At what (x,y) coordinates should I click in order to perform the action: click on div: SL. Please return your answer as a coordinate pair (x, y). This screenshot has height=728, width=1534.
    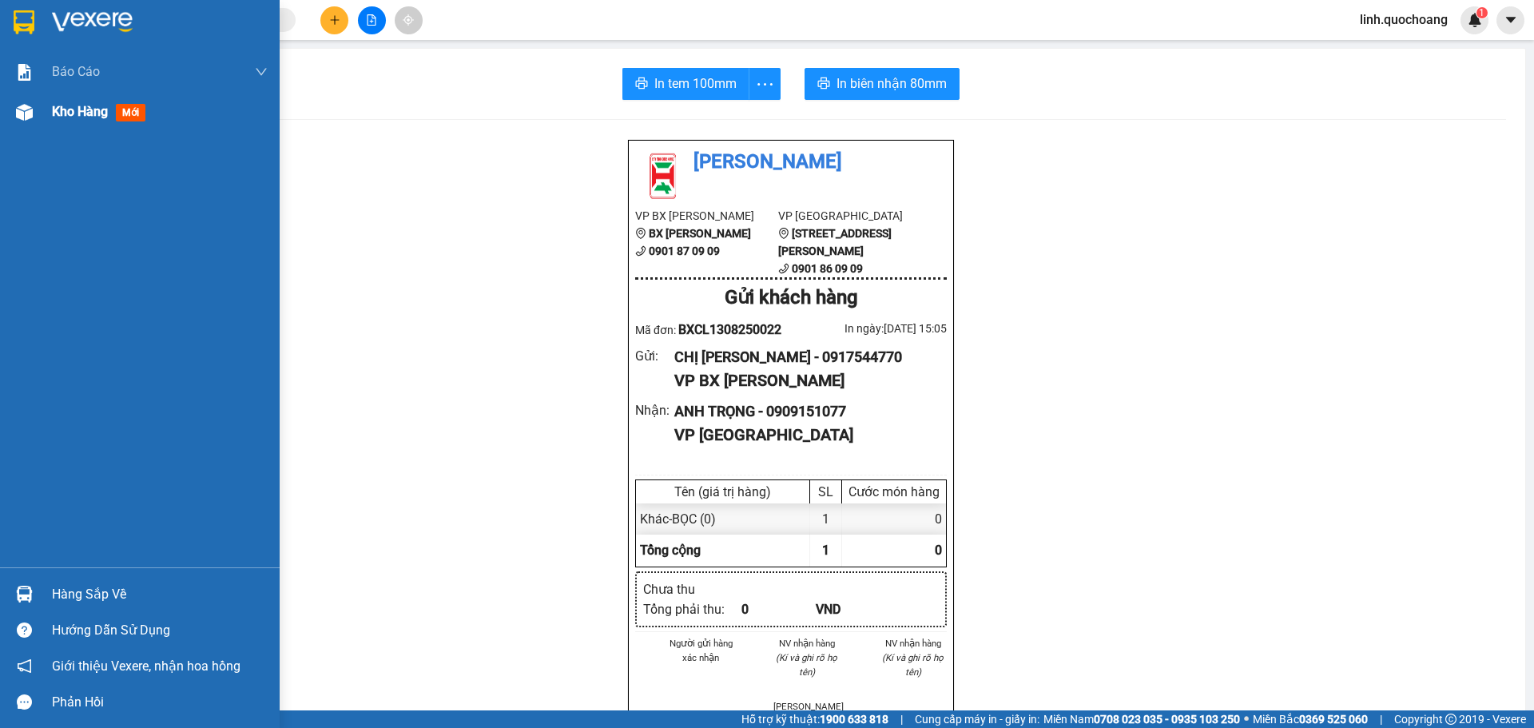
    Looking at the image, I should click on (825, 491).